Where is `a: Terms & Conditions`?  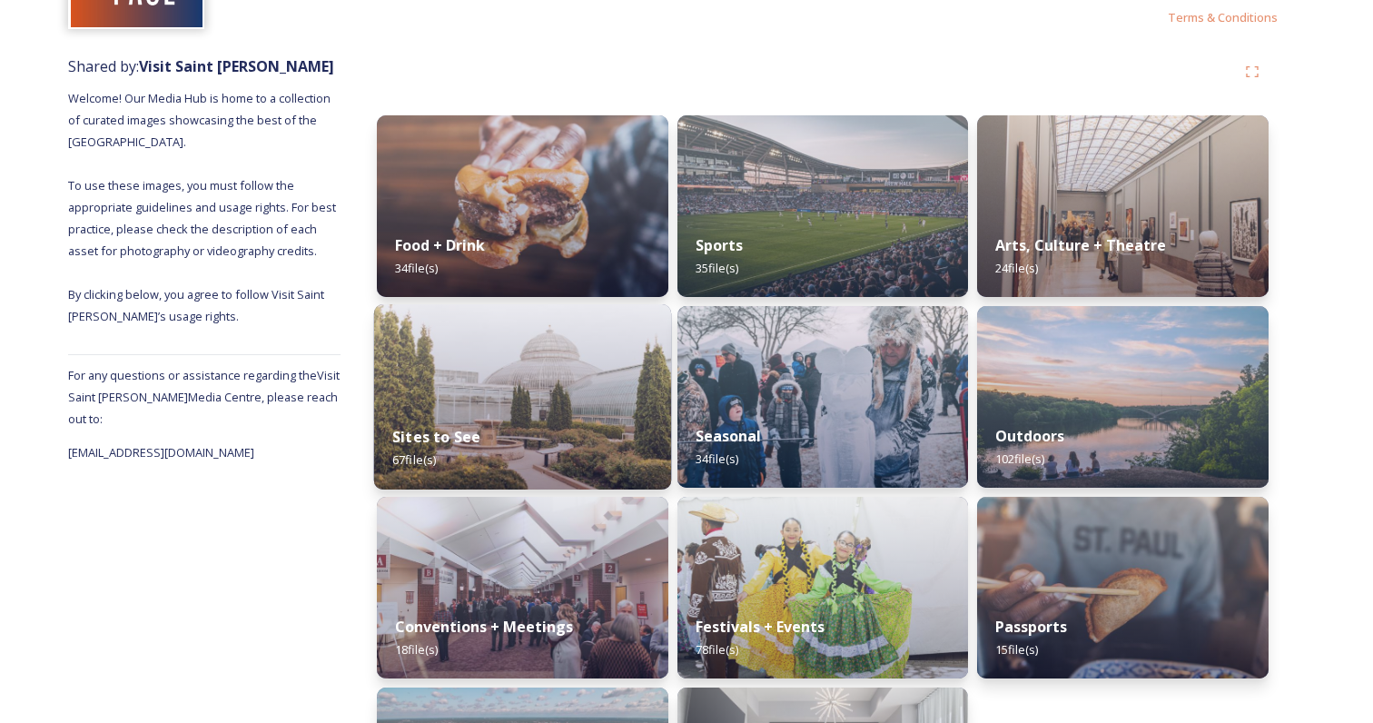
a: Terms & Conditions is located at coordinates (1236, 17).